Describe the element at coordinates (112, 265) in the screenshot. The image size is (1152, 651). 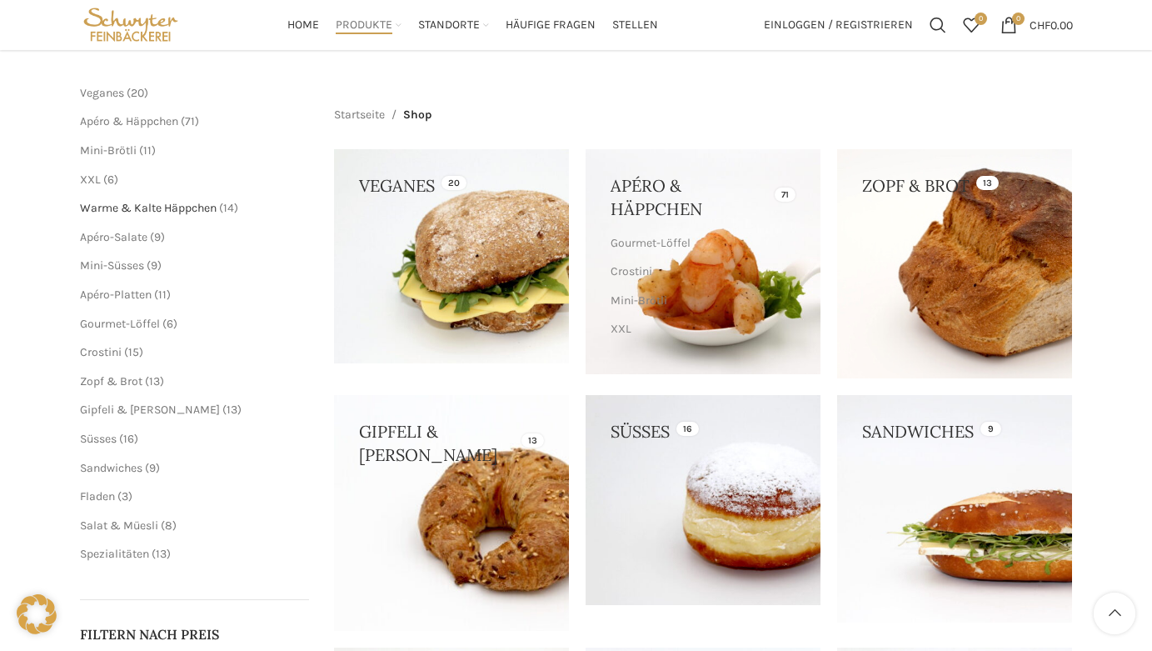
I see `span: Mini-Süsses` at that location.